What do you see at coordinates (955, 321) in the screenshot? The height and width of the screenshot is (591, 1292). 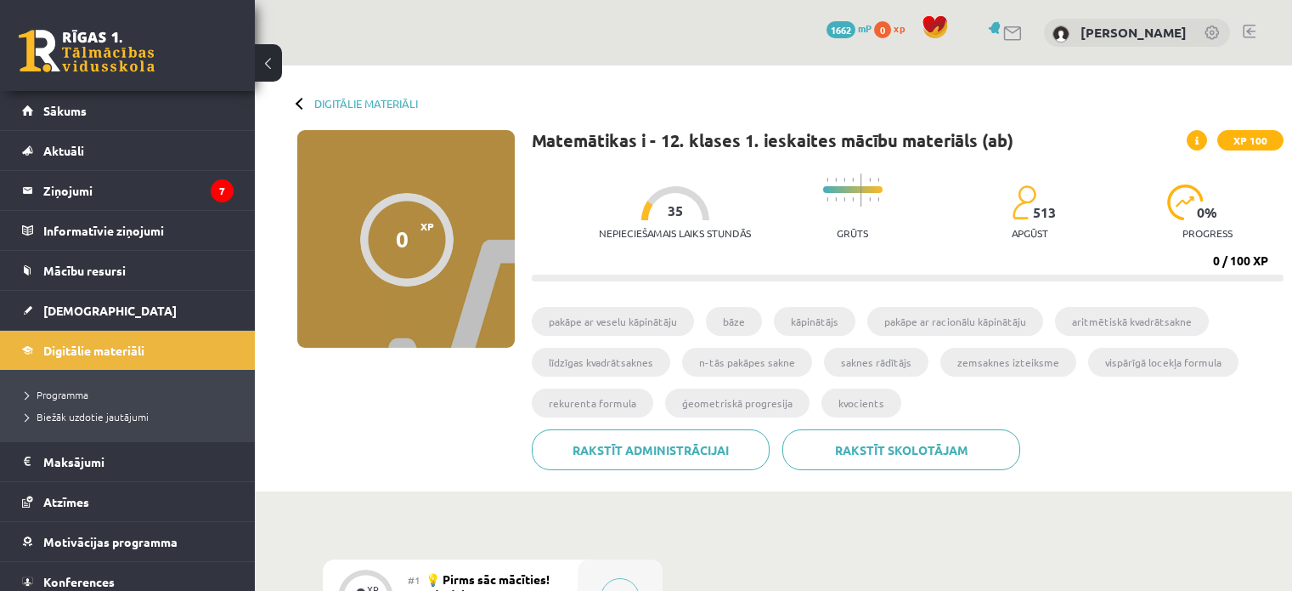 I see `li: pakāpe ar racionālu kāpinātāju` at bounding box center [955, 321].